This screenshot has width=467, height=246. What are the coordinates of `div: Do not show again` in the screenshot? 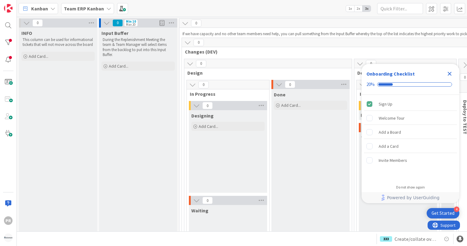 It's located at (411, 187).